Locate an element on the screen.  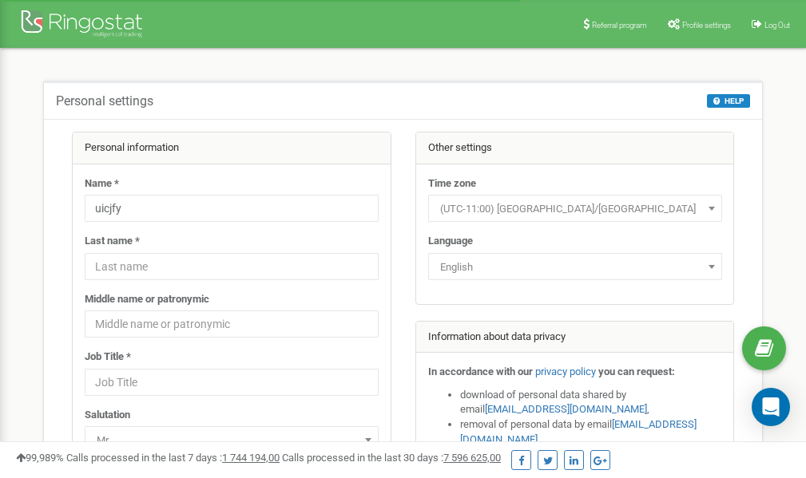
div: Information about data privacy is located at coordinates (575, 338).